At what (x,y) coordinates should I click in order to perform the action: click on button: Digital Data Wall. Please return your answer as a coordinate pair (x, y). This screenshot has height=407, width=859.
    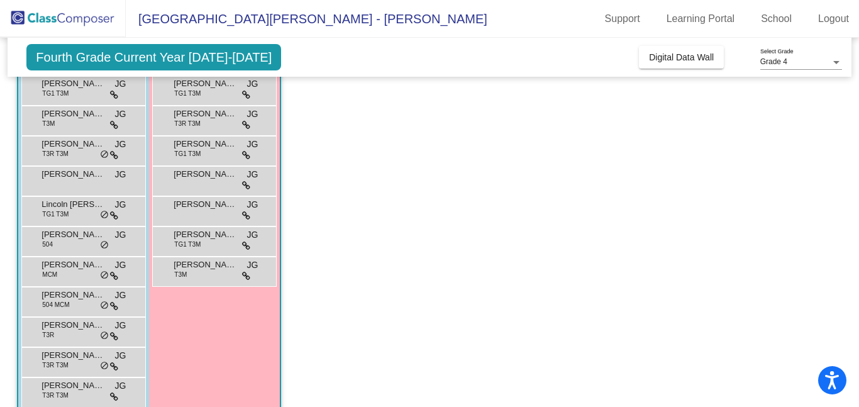
    Looking at the image, I should click on (681, 57).